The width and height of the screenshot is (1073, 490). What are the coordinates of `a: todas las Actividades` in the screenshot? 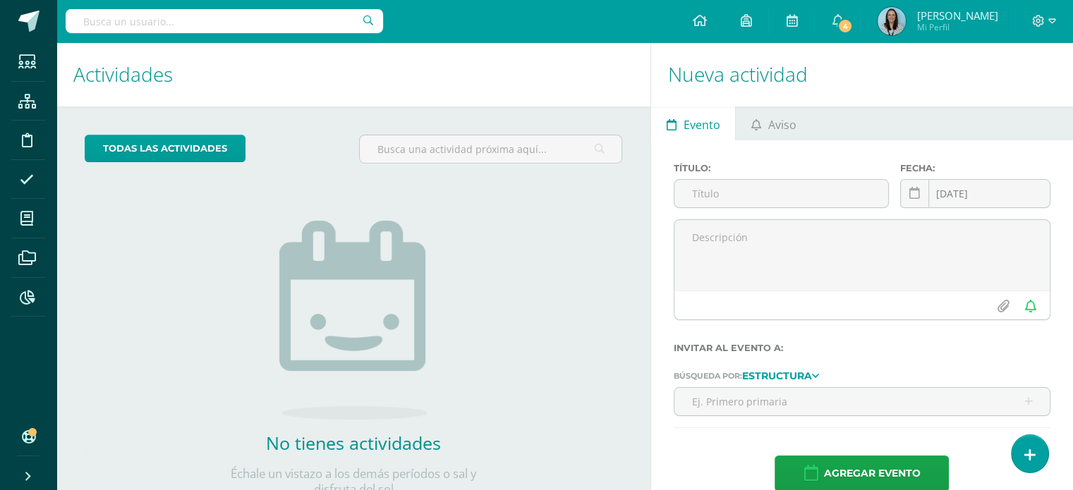 It's located at (165, 148).